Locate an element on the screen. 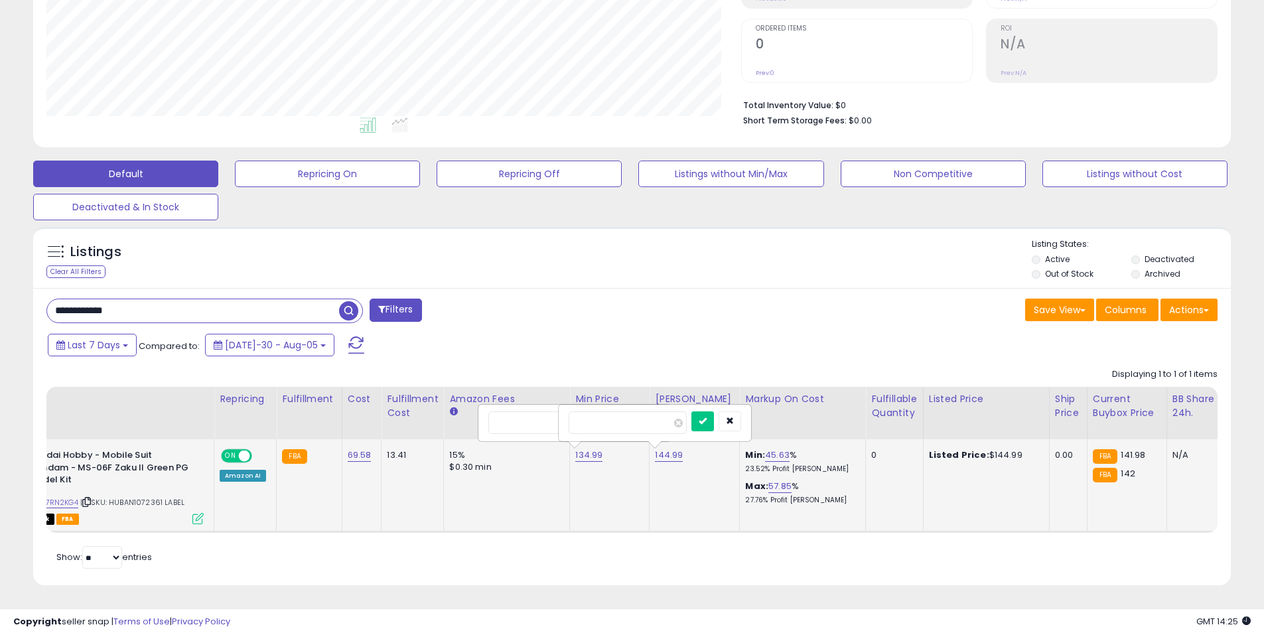 The width and height of the screenshot is (1264, 635). div: Fulfillable Quantity is located at coordinates (894, 406).